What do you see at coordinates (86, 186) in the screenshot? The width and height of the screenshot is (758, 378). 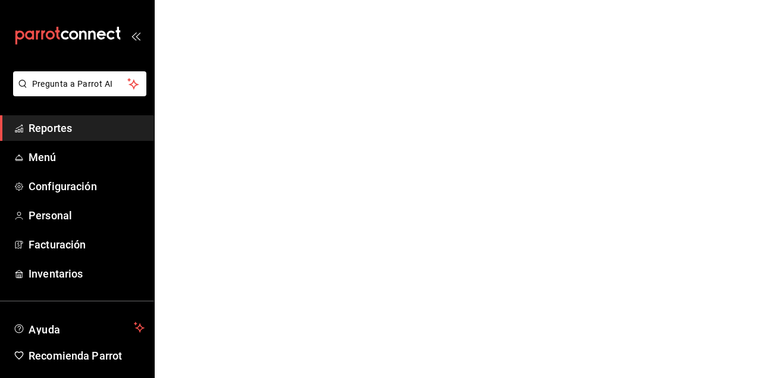 I see `span: Configuración` at bounding box center [86, 186].